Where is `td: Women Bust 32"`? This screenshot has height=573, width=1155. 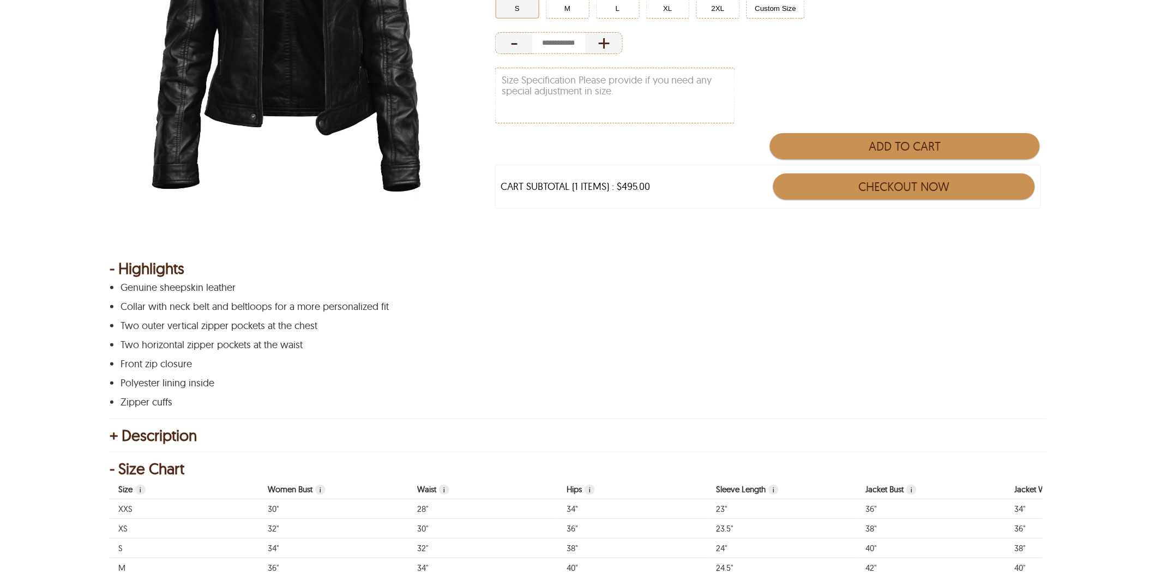 td: Women Bust 32" is located at coordinates (334, 528).